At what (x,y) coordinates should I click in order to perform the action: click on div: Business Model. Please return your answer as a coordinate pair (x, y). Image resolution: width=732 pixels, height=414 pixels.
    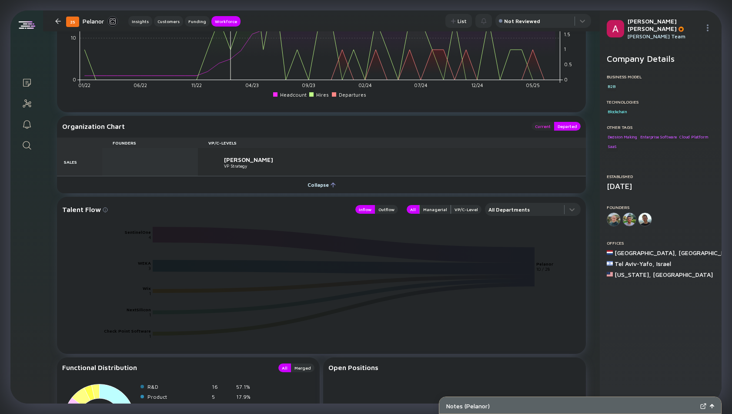
    Looking at the image, I should click on (661, 77).